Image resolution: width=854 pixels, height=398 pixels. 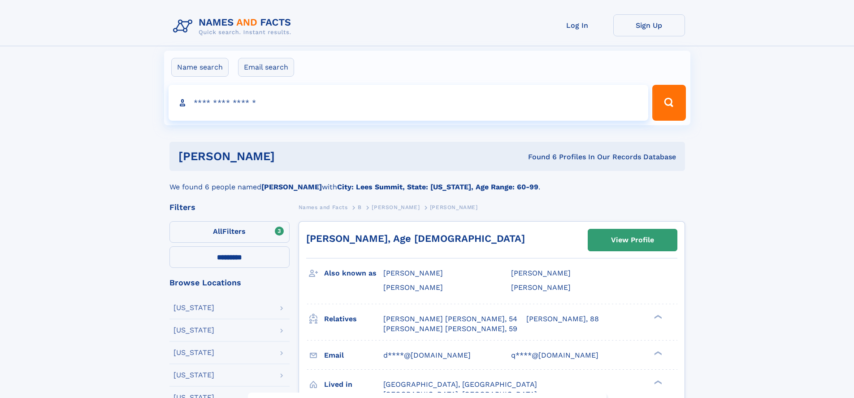 What do you see at coordinates (323, 207) in the screenshot?
I see `a: Names and Facts` at bounding box center [323, 207].